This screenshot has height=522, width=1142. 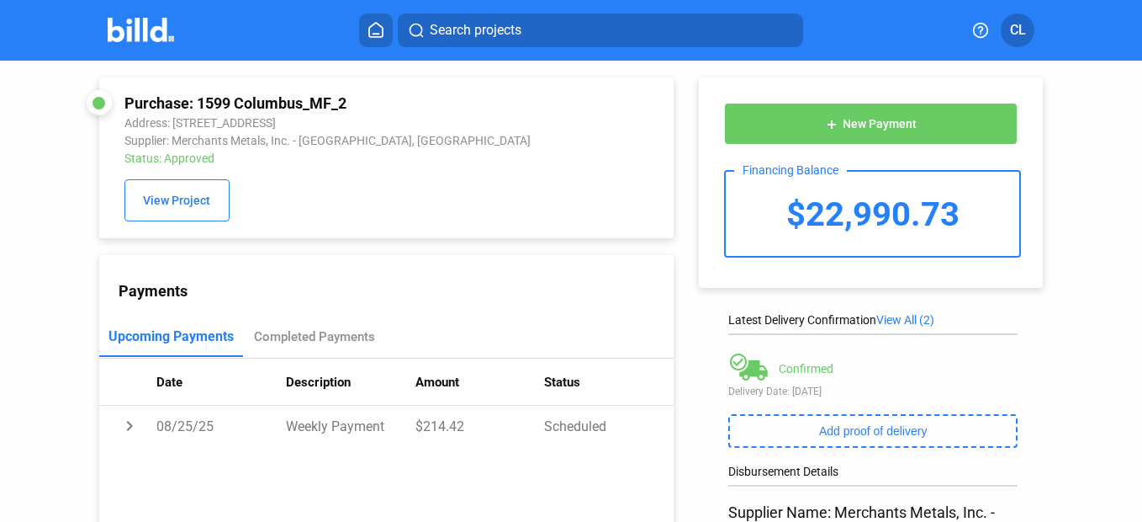 I want to click on div: Disbursement Details, so click(x=873, y=471).